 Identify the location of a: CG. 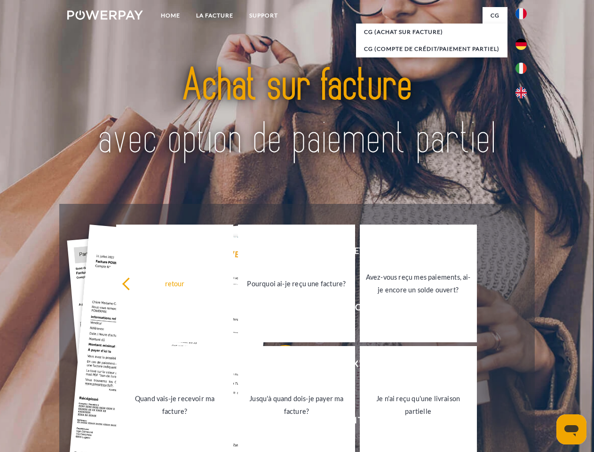
(495, 16).